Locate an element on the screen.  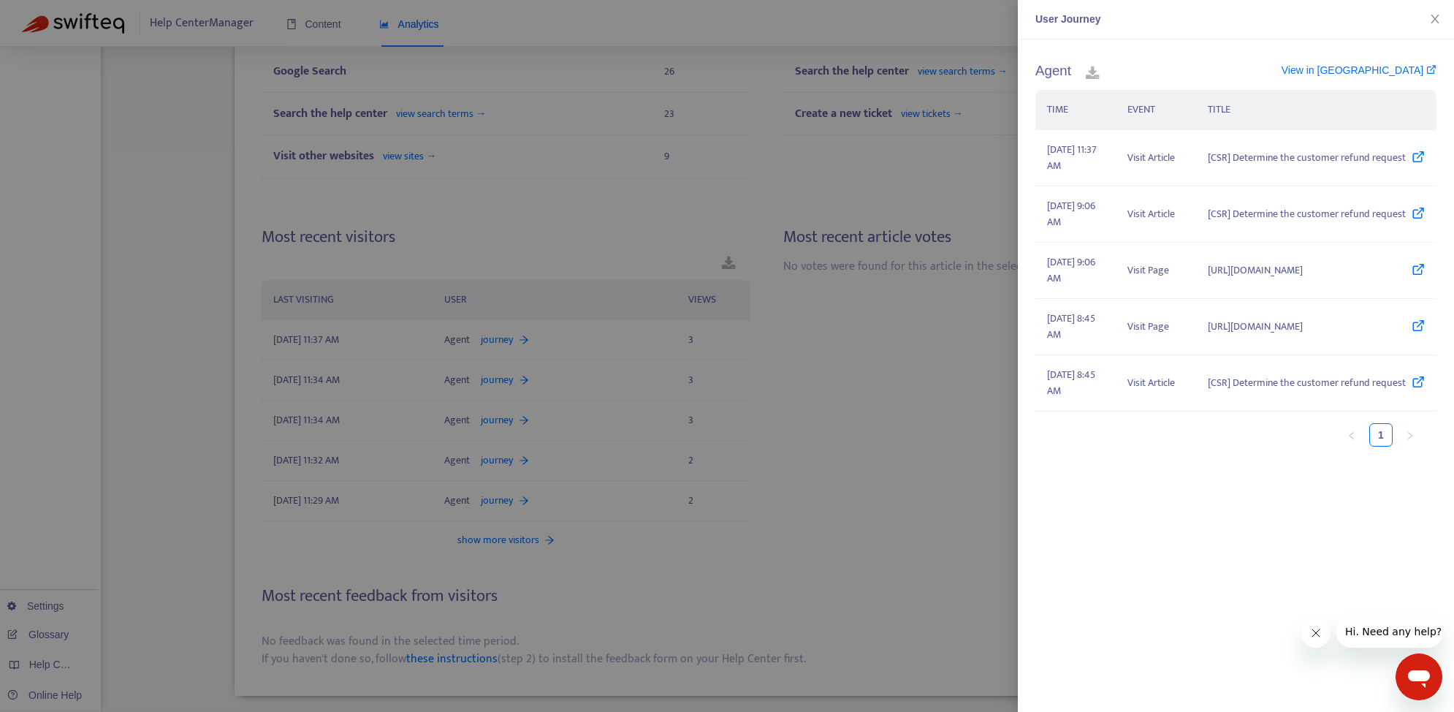
button: right is located at coordinates (1410, 435).